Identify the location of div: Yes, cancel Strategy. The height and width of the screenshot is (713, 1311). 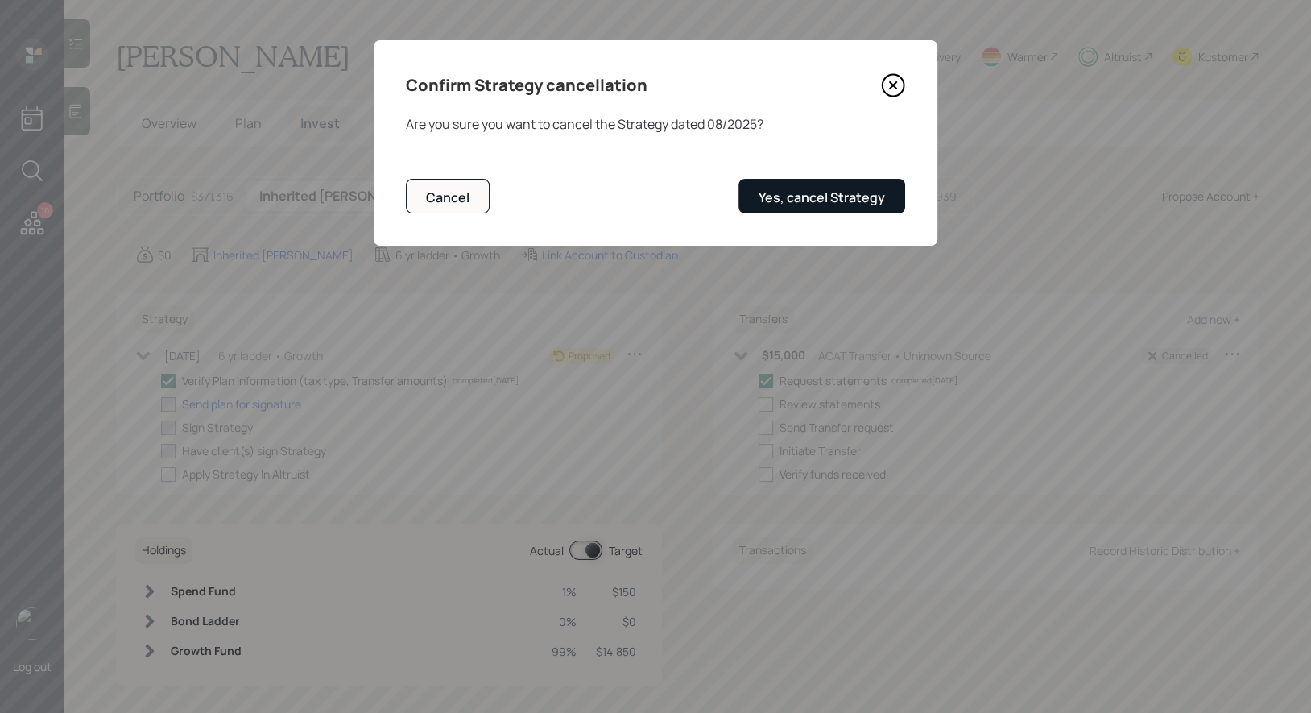
(821, 197).